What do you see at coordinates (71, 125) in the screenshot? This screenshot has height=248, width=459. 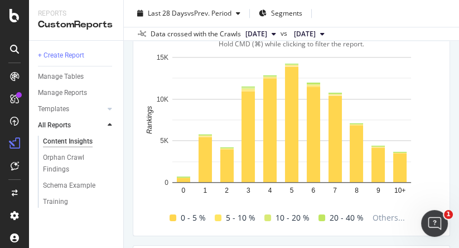 I see `a: All Reports` at bounding box center [71, 125].